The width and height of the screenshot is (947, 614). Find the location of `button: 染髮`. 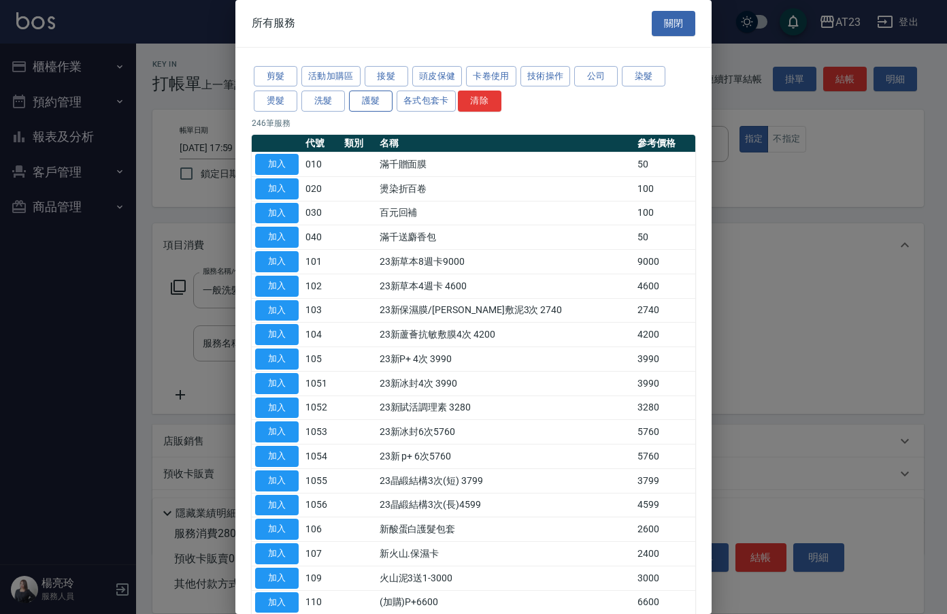

button: 染髮 is located at coordinates (644, 76).